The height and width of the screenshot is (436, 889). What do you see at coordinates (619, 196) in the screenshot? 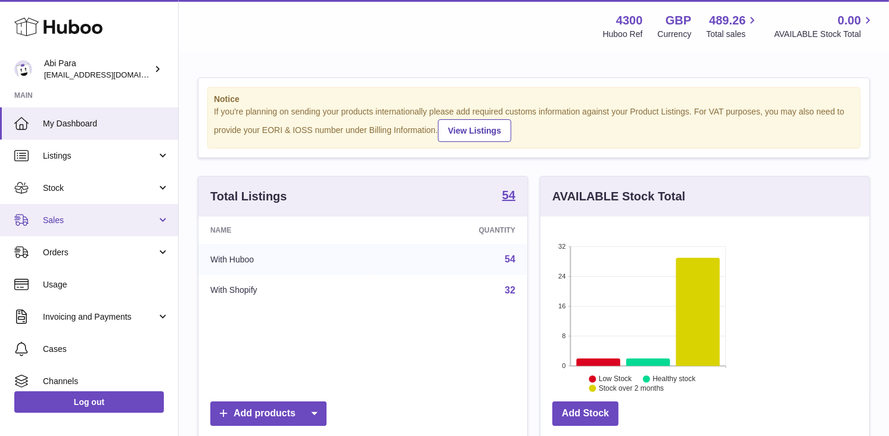
I see `h3: AVAILABLE Stock Total` at bounding box center [619, 196].